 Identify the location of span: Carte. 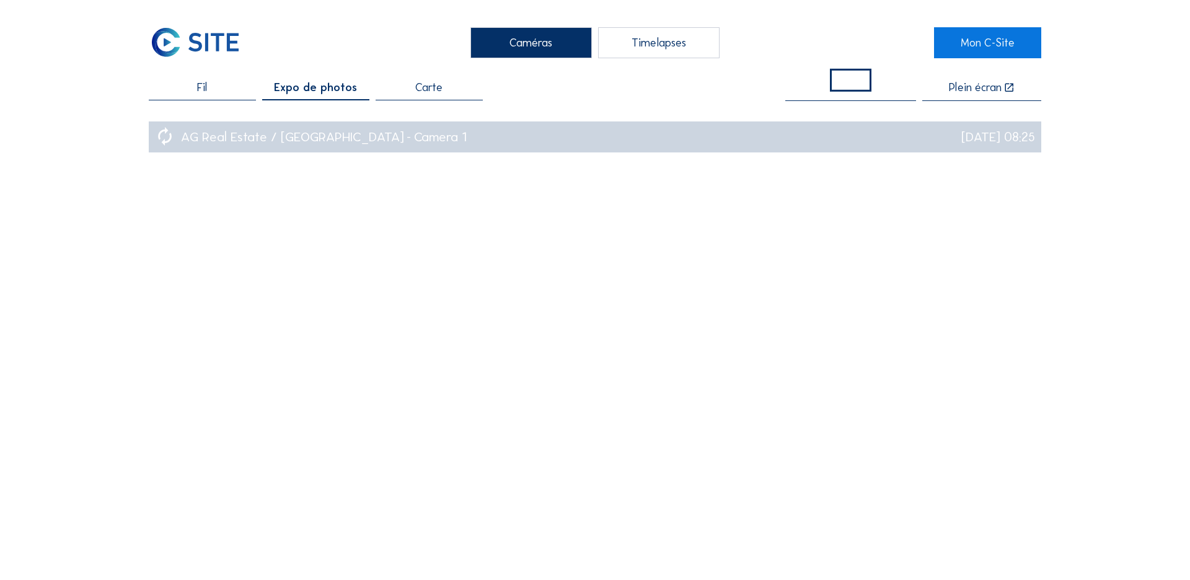
(429, 87).